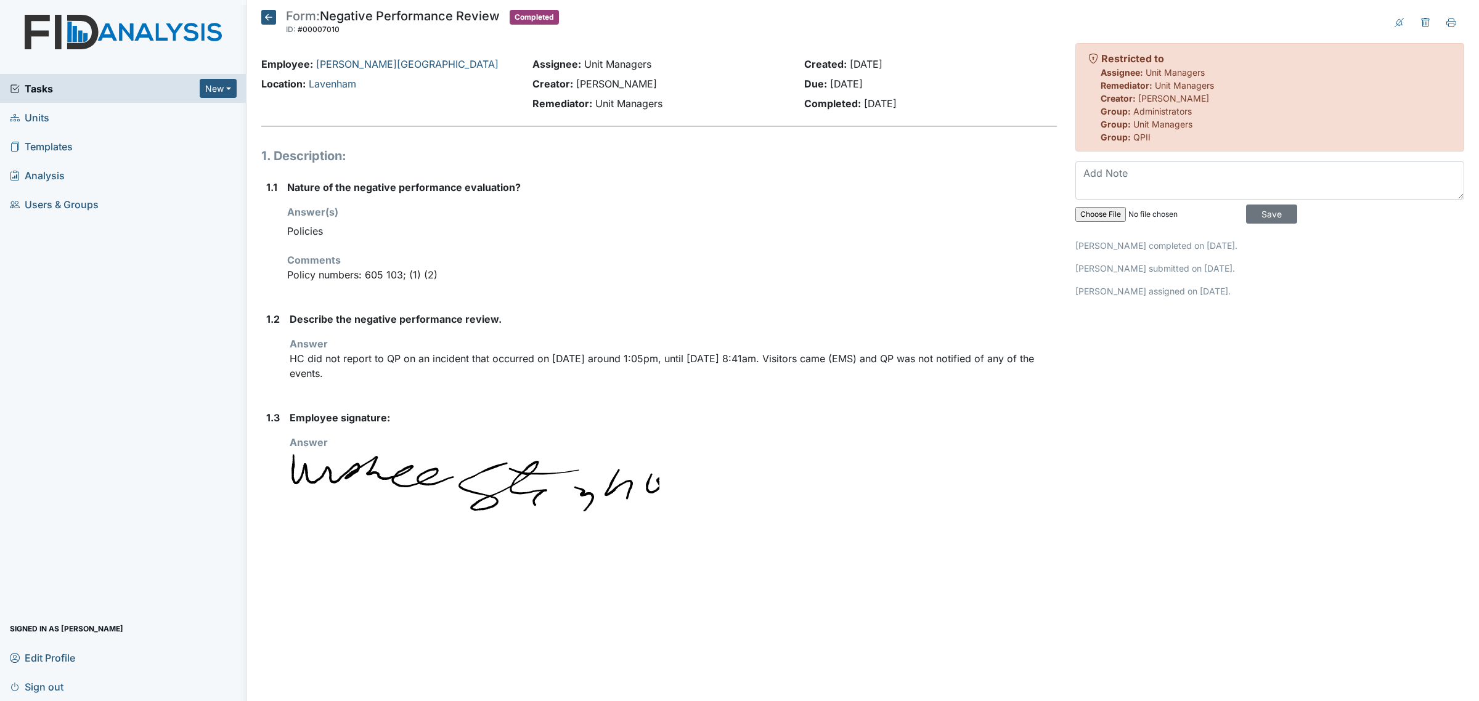  Describe the element at coordinates (43, 658) in the screenshot. I see `span: Edit Profile` at that location.